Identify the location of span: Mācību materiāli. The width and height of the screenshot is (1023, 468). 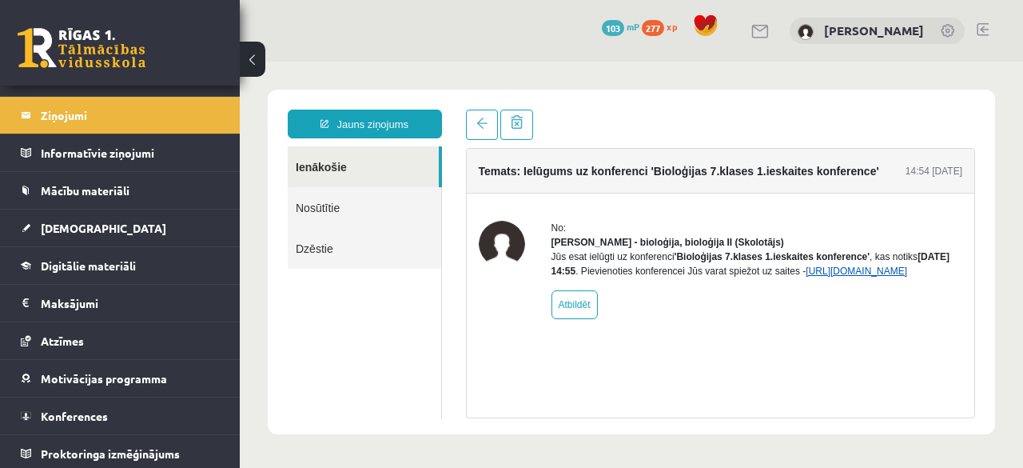
(85, 190).